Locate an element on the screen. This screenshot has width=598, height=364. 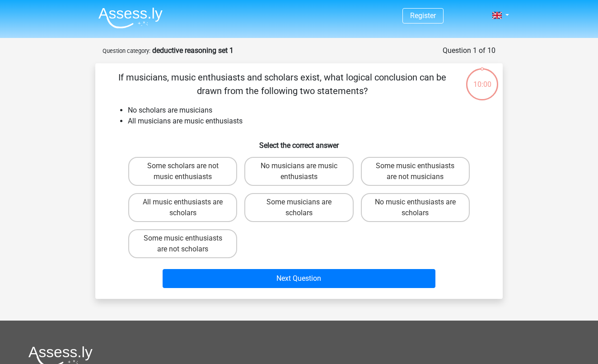
label: No musicians are music enthusiasts is located at coordinates (298, 171).